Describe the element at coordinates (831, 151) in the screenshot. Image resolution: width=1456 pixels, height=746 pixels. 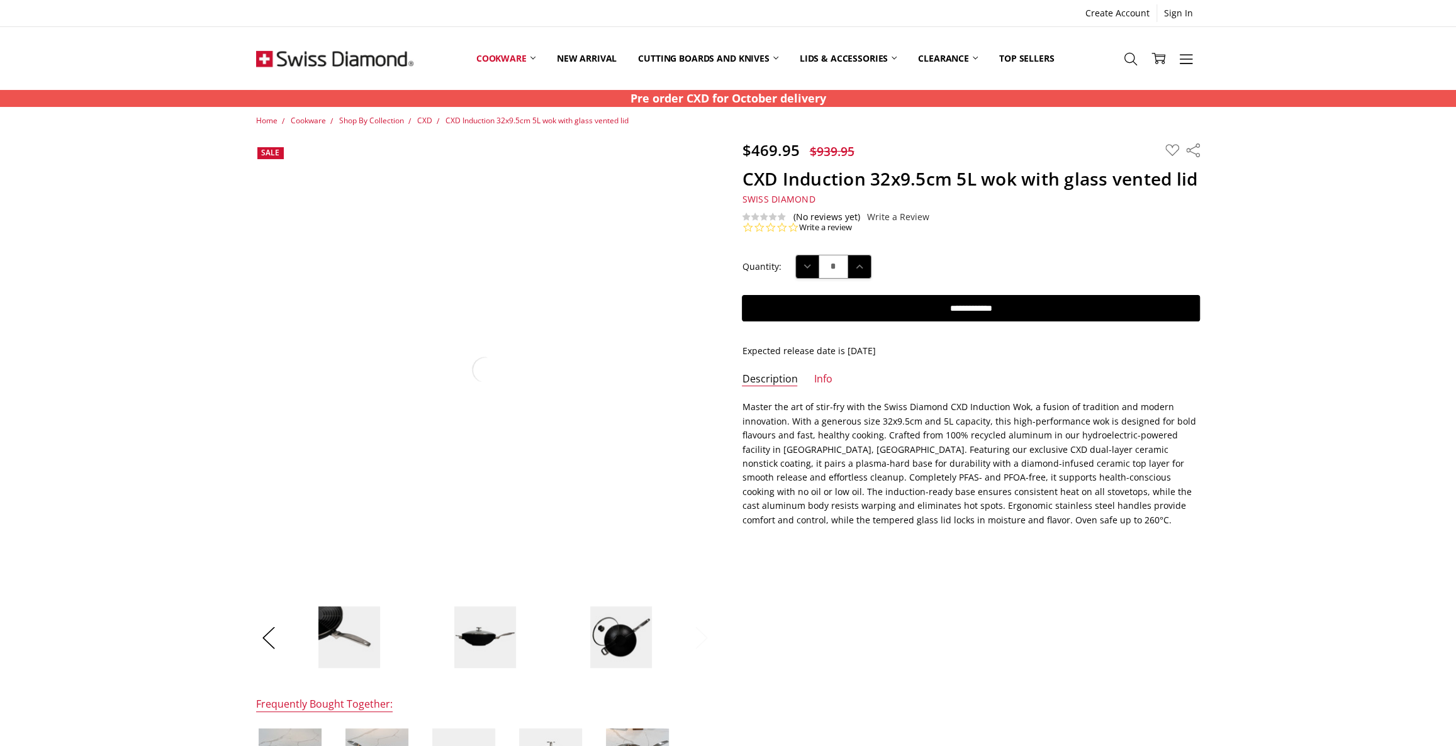
I see `span: $939.95` at that location.